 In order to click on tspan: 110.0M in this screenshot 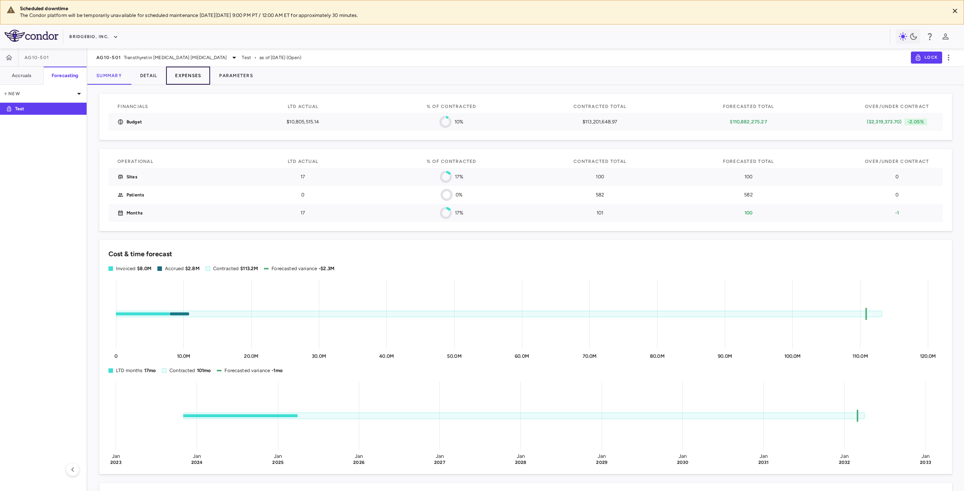, I will do `click(860, 356)`.